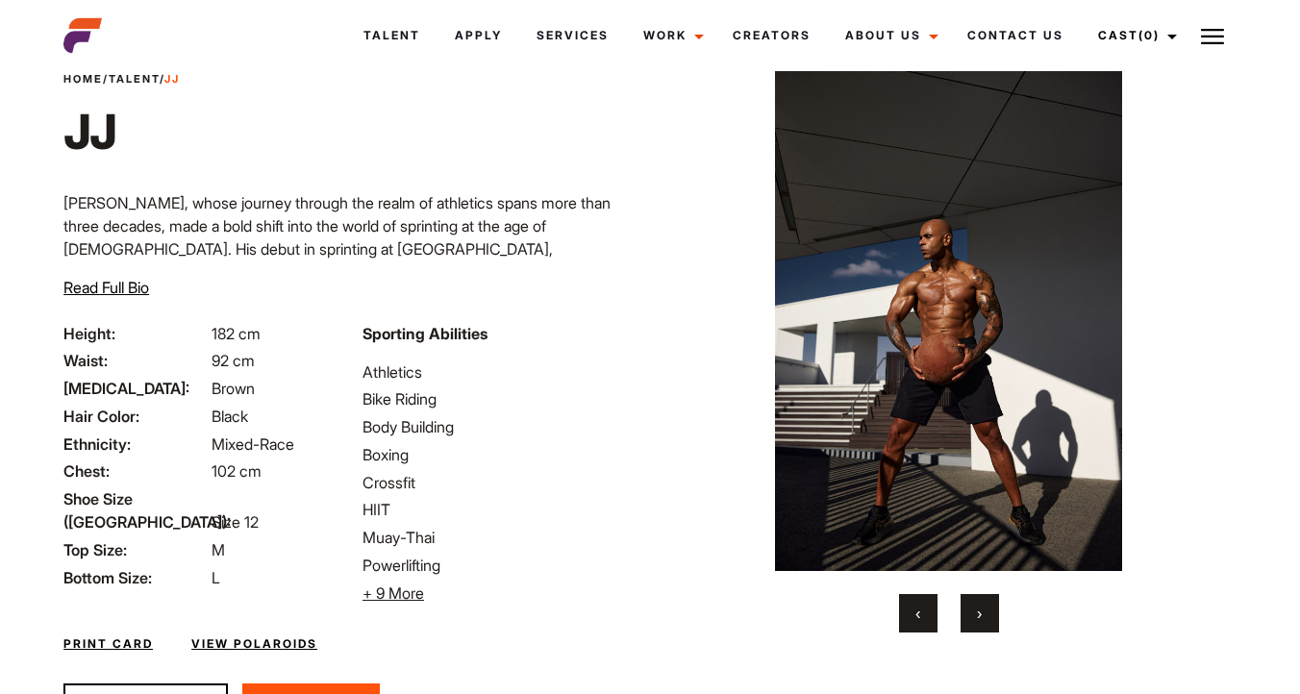 Image resolution: width=1300 pixels, height=694 pixels. I want to click on span: Next, so click(979, 614).